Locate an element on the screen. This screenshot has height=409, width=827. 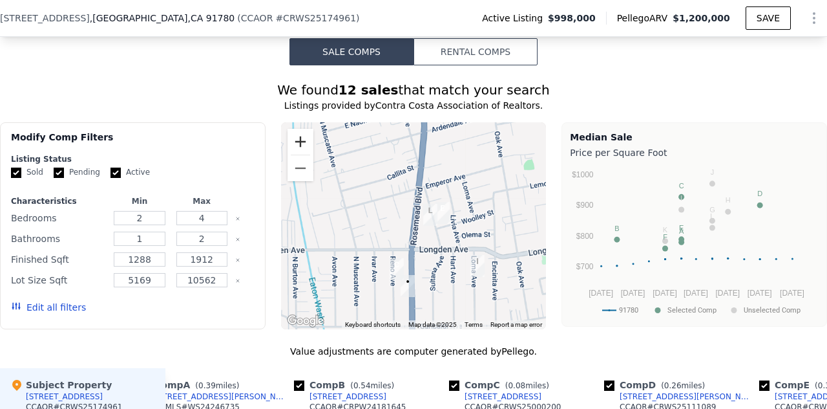
text: D is located at coordinates (761, 193).